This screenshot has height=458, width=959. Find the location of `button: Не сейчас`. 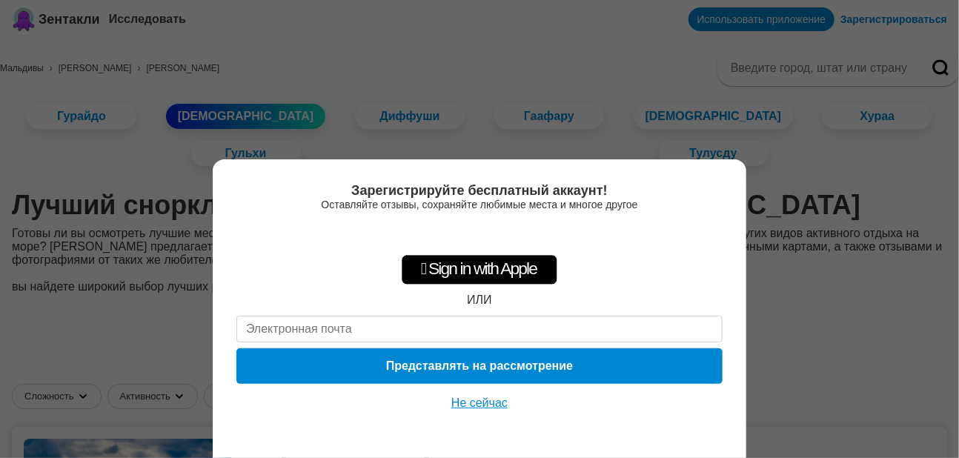

button: Не сейчас is located at coordinates (479, 403).